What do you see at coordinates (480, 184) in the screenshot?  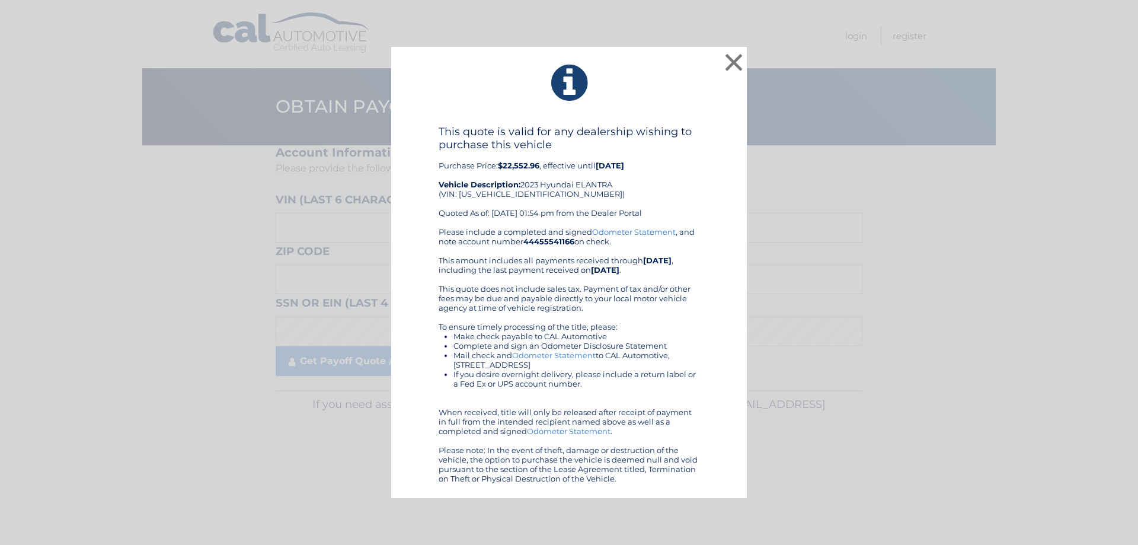 I see `strong: Vehicle Description:` at bounding box center [480, 184].